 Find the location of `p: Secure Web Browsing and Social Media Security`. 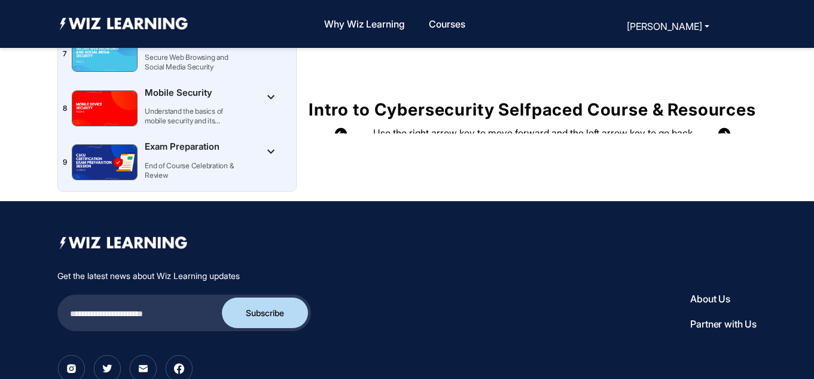

p: Secure Web Browsing and Social Media Security is located at coordinates (194, 62).